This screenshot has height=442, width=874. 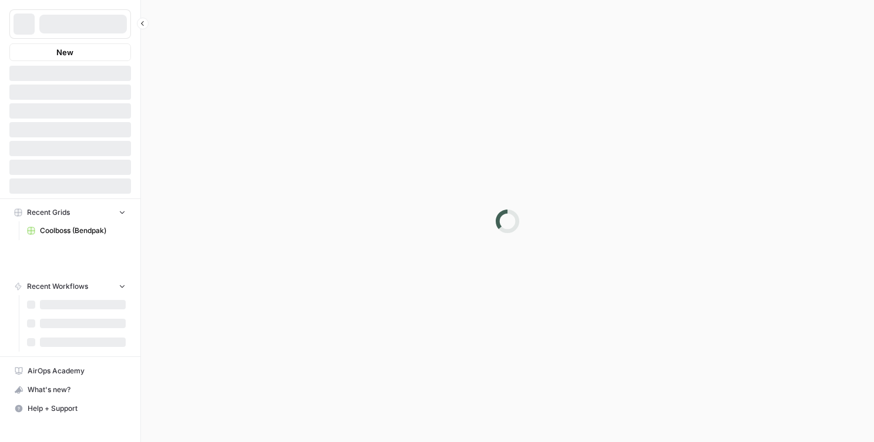 I want to click on span: Help + Support, so click(x=76, y=409).